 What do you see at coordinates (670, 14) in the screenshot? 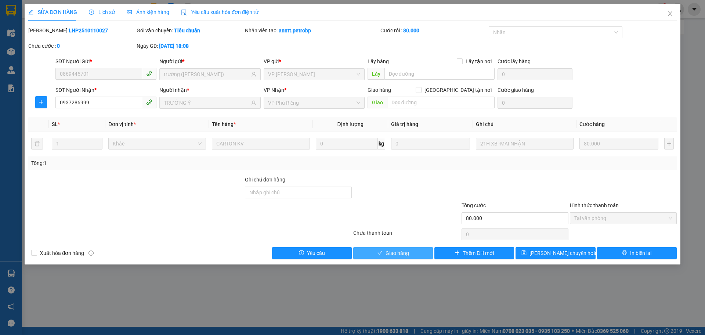
I see `button: Close` at bounding box center [670, 14].